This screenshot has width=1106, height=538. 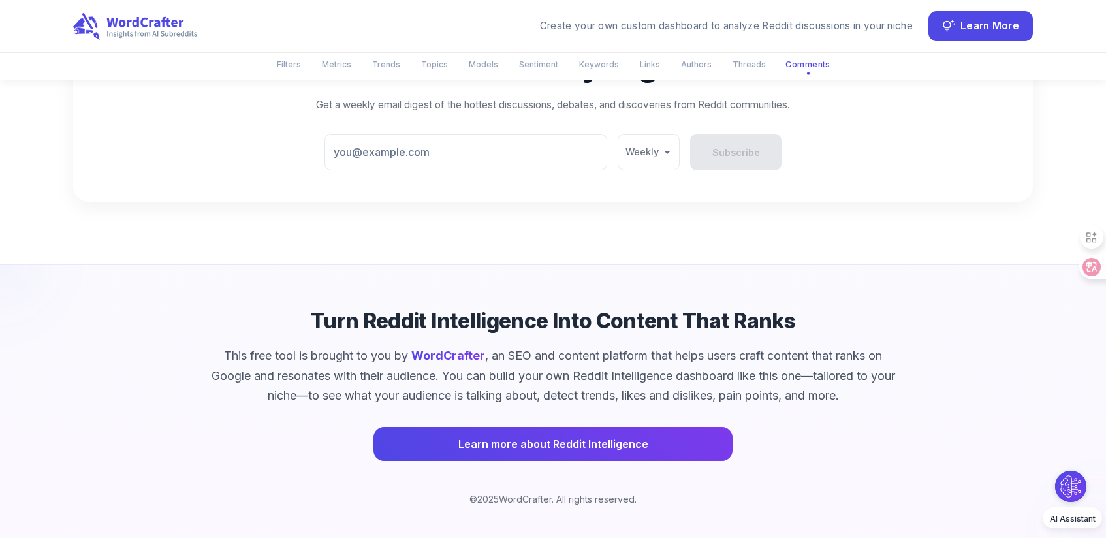 What do you see at coordinates (434, 64) in the screenshot?
I see `button: Topics` at bounding box center [434, 64].